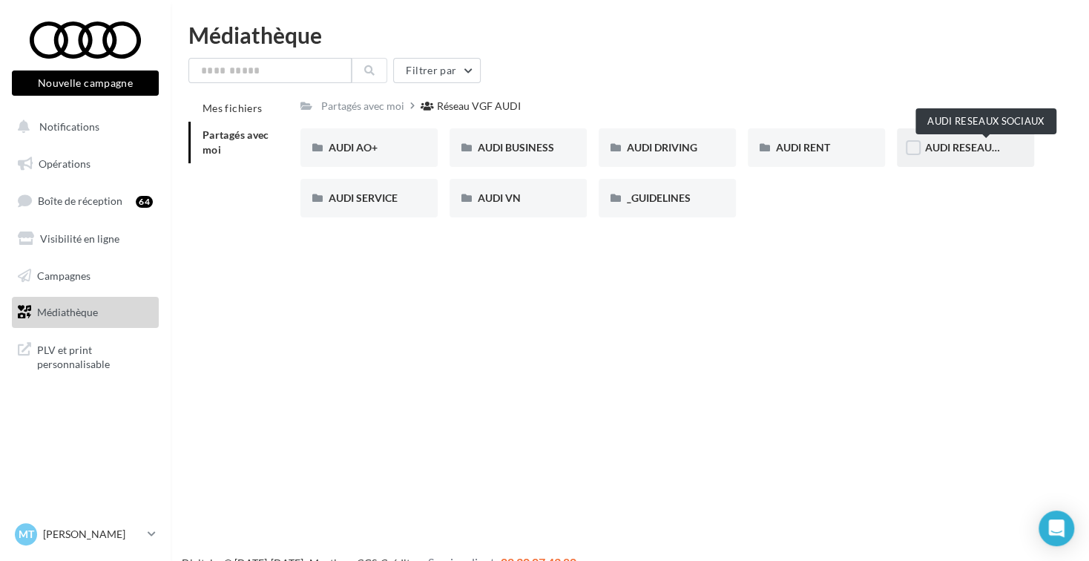  I want to click on span: Médiathèque, so click(68, 312).